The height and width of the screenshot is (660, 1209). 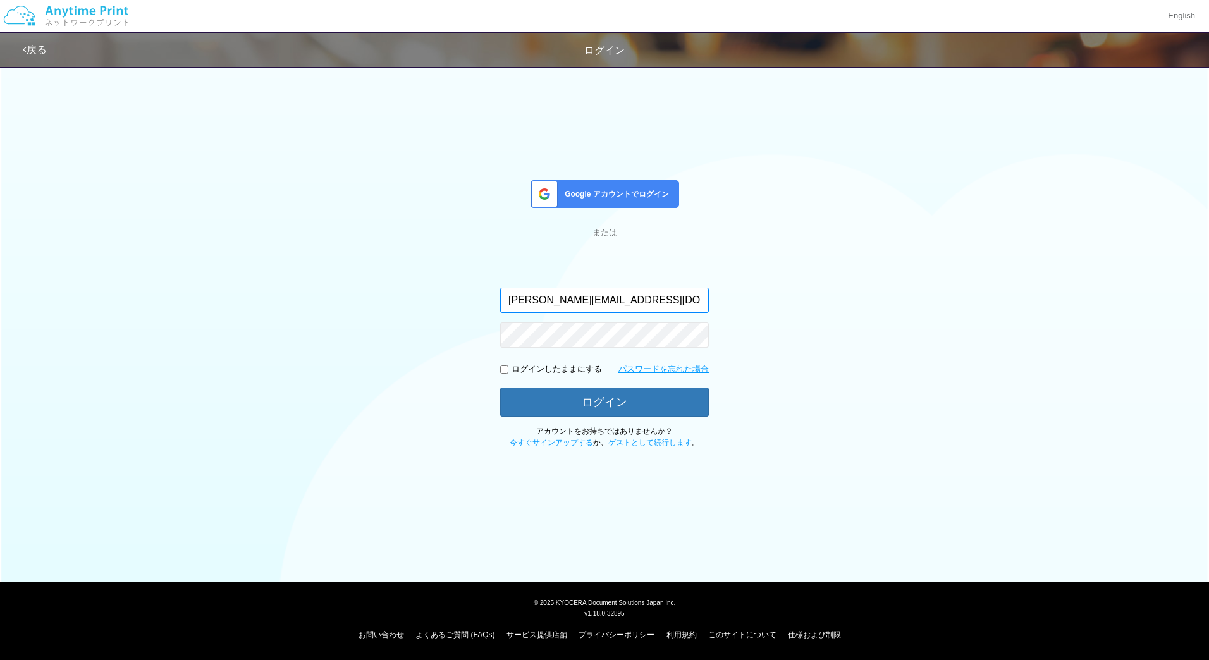 What do you see at coordinates (614, 194) in the screenshot?
I see `span: Google アカウントでログイン` at bounding box center [614, 194].